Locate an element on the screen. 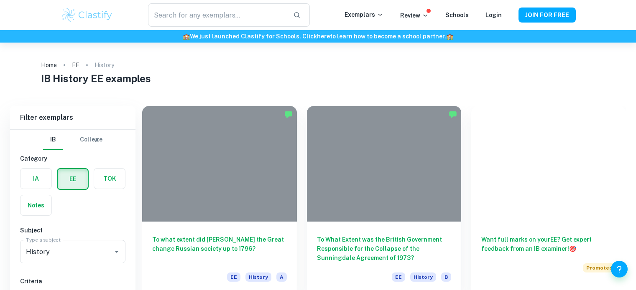 This screenshot has height=290, width=636. a: JOIN FOR FREE is located at coordinates (547, 15).